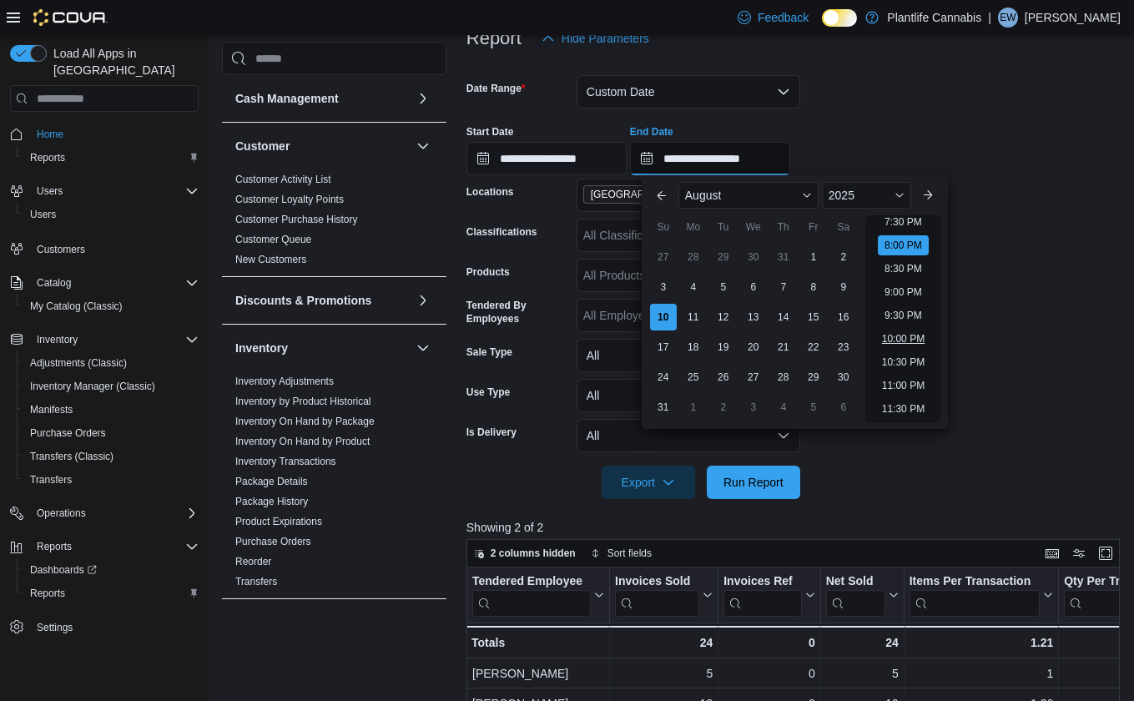  Describe the element at coordinates (111, 386) in the screenshot. I see `button: Inventory Manager (Classic)` at that location.